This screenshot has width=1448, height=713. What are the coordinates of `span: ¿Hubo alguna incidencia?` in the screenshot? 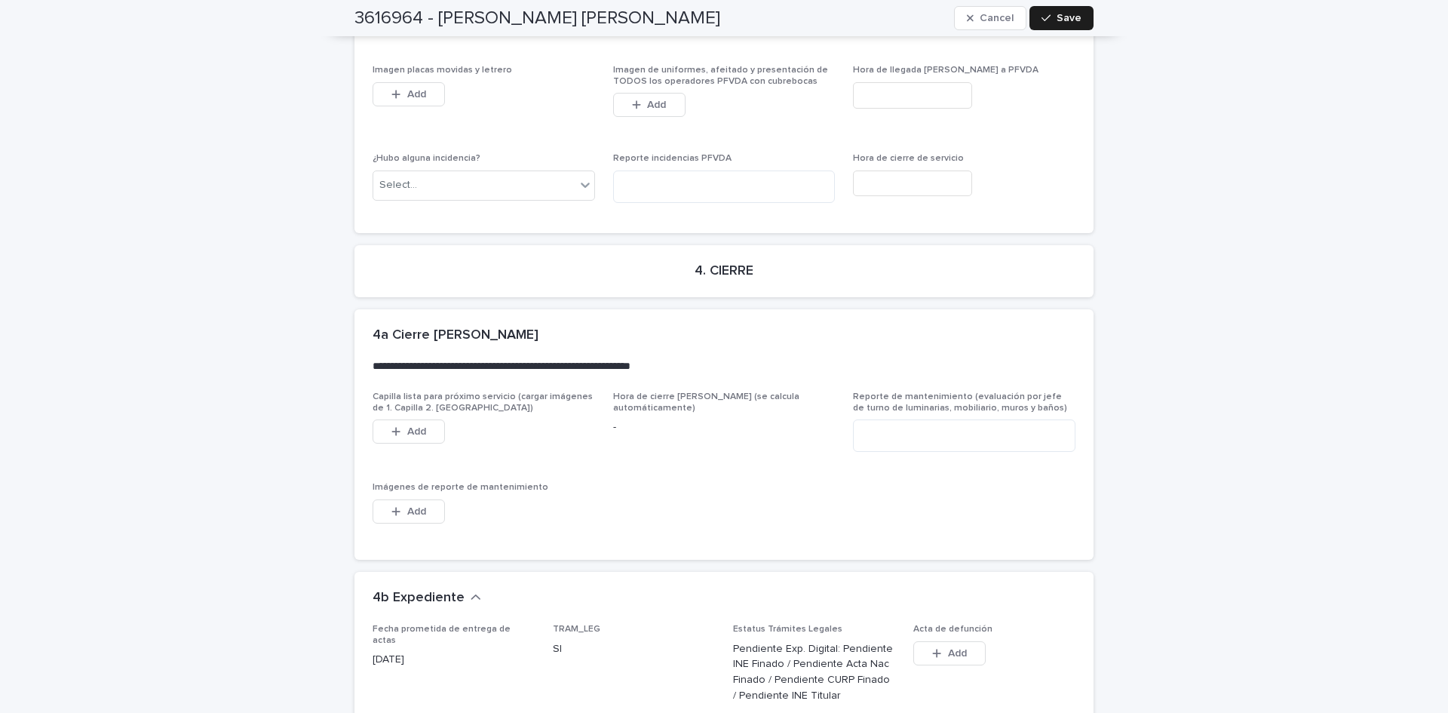 It's located at (426, 158).